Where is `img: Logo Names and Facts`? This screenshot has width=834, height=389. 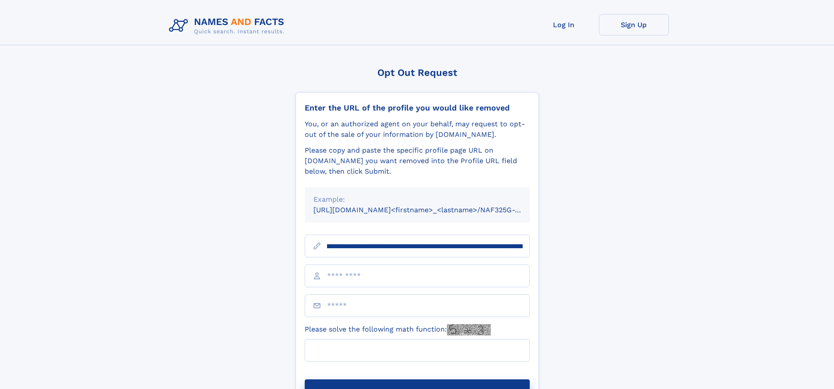 img: Logo Names and Facts is located at coordinates (229, 26).